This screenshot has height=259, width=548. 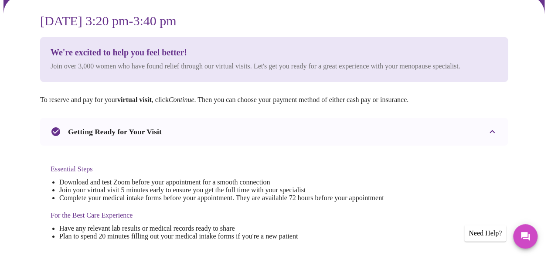 I want to click on em: Continue, so click(x=181, y=99).